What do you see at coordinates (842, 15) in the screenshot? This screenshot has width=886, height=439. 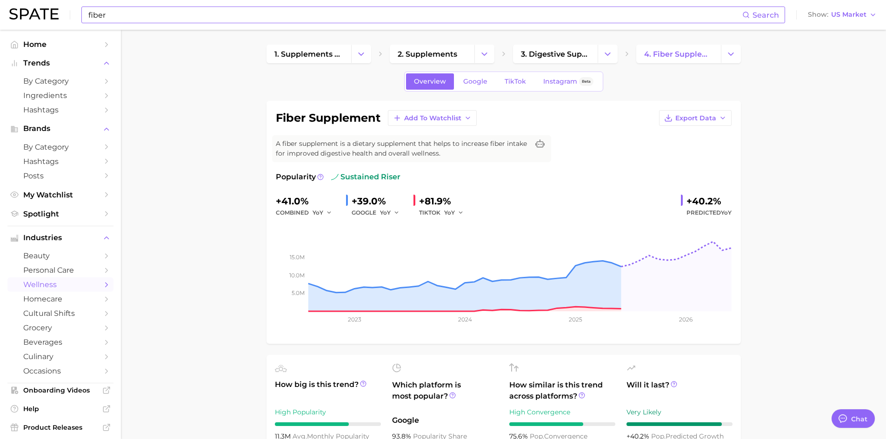 I see `button: ShowUS Market` at bounding box center [842, 15].